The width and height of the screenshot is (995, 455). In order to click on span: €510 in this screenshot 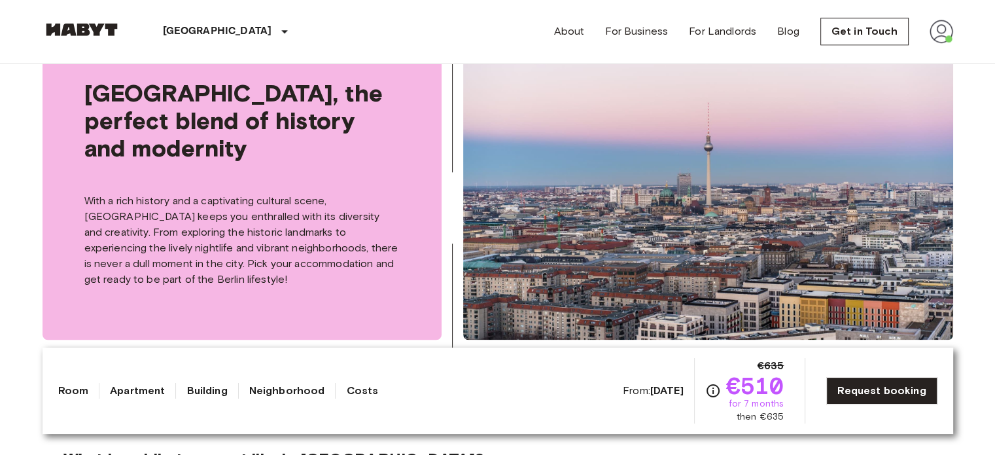, I will do `click(755, 385)`.